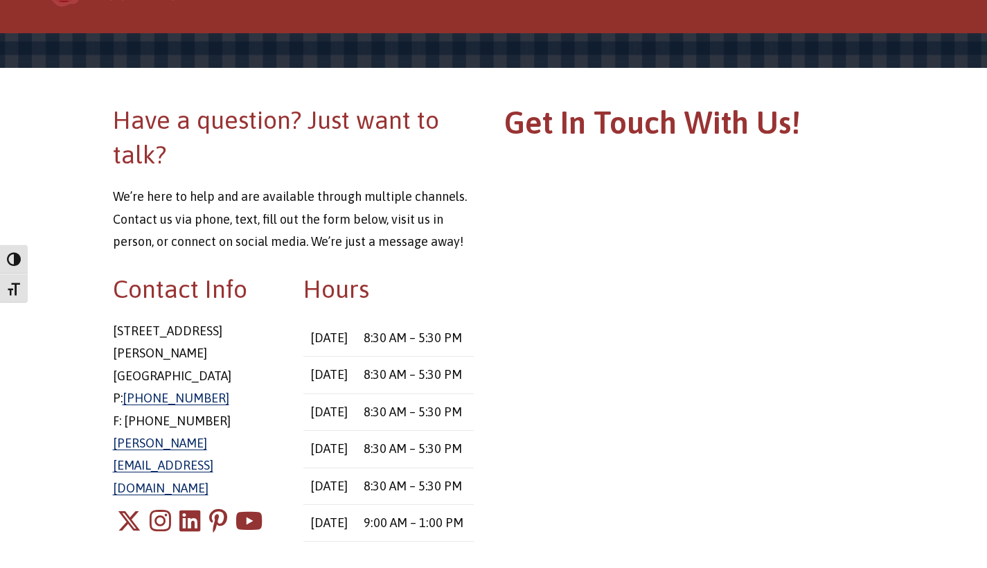  What do you see at coordinates (685, 126) in the screenshot?
I see `h1: Get In Touch With Us!` at bounding box center [685, 126].